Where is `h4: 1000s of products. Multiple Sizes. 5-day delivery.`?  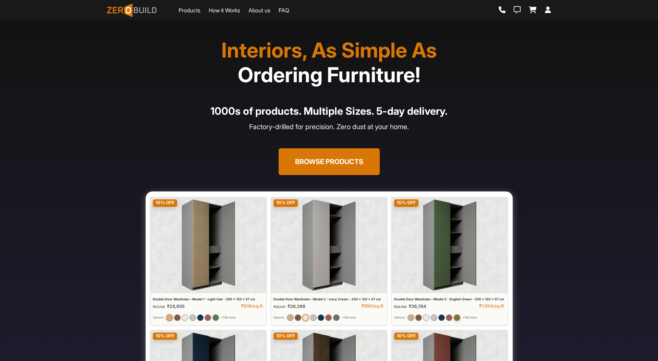 h4: 1000s of products. Multiple Sizes. 5-day delivery. is located at coordinates (329, 111).